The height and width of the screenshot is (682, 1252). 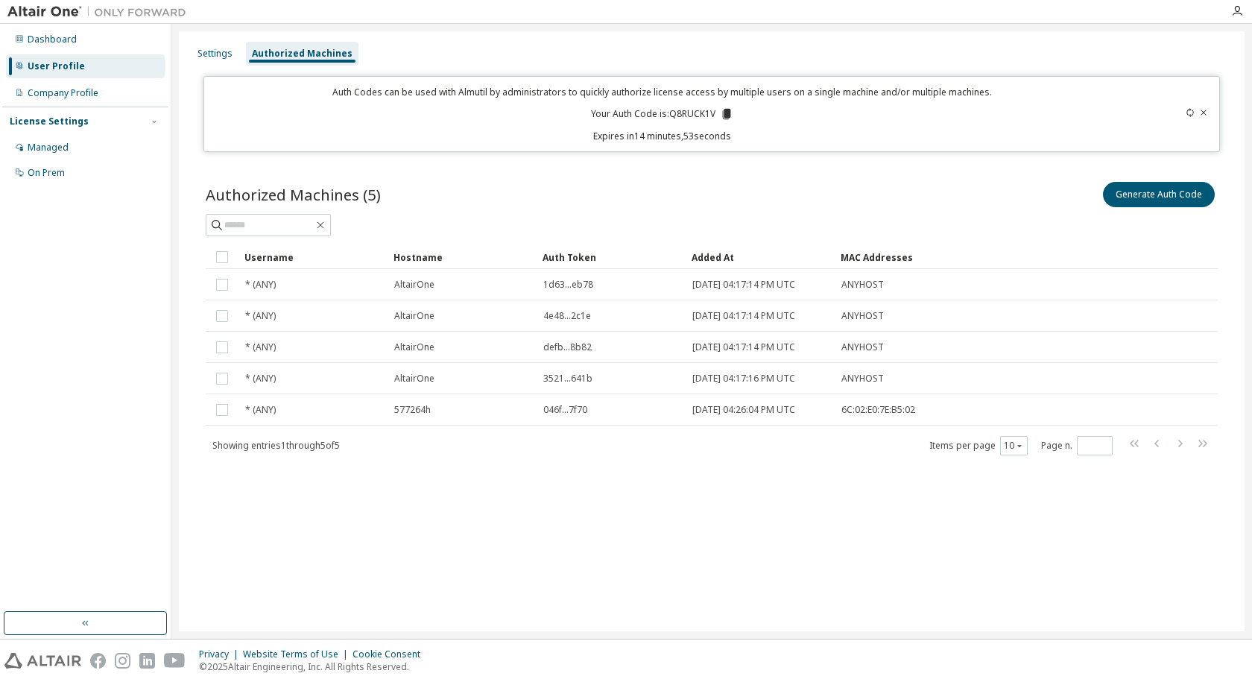 What do you see at coordinates (567, 347) in the screenshot?
I see `span: defb...8b82` at bounding box center [567, 347].